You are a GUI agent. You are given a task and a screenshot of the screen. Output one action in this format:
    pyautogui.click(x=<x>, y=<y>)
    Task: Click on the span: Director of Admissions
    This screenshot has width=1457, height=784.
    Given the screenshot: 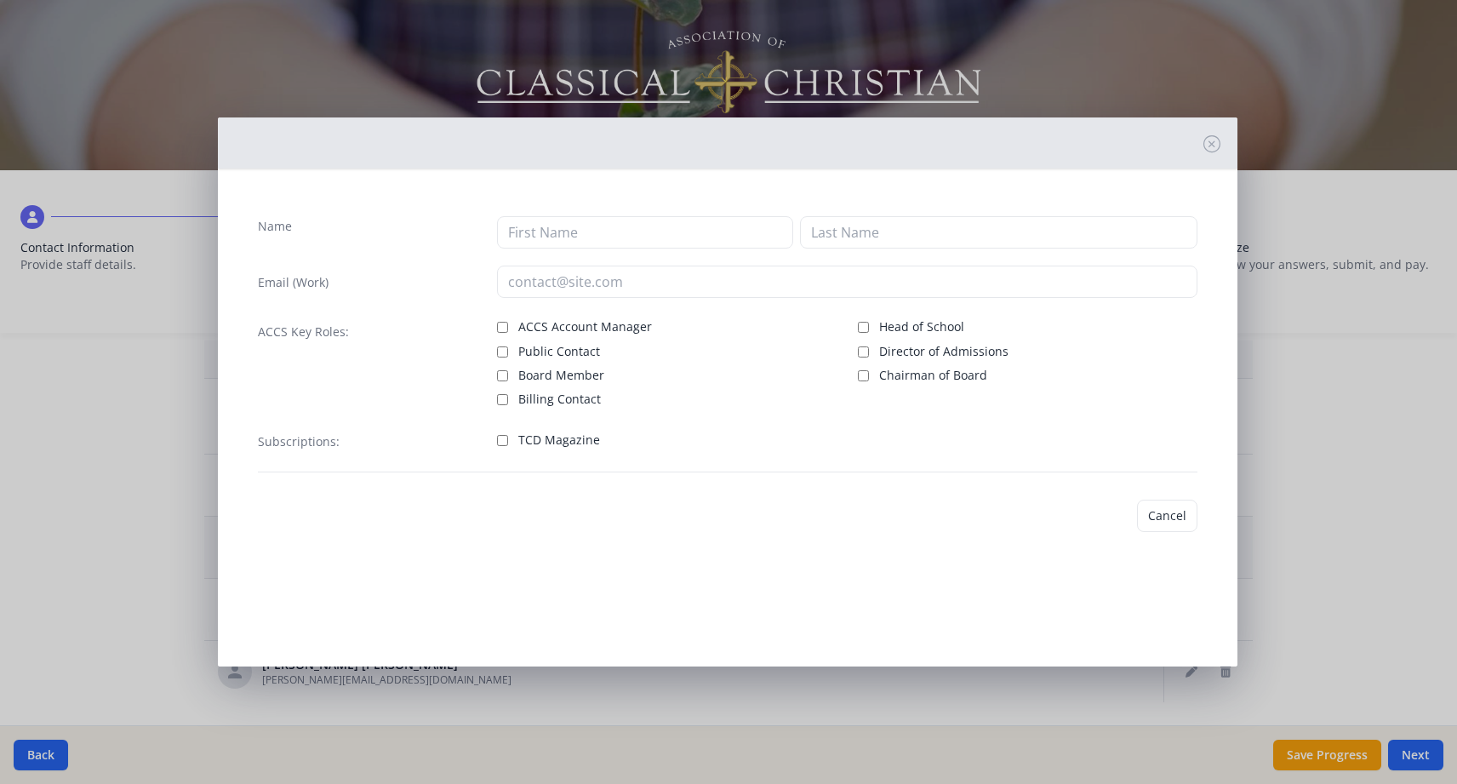 What is the action you would take?
    pyautogui.click(x=944, y=351)
    